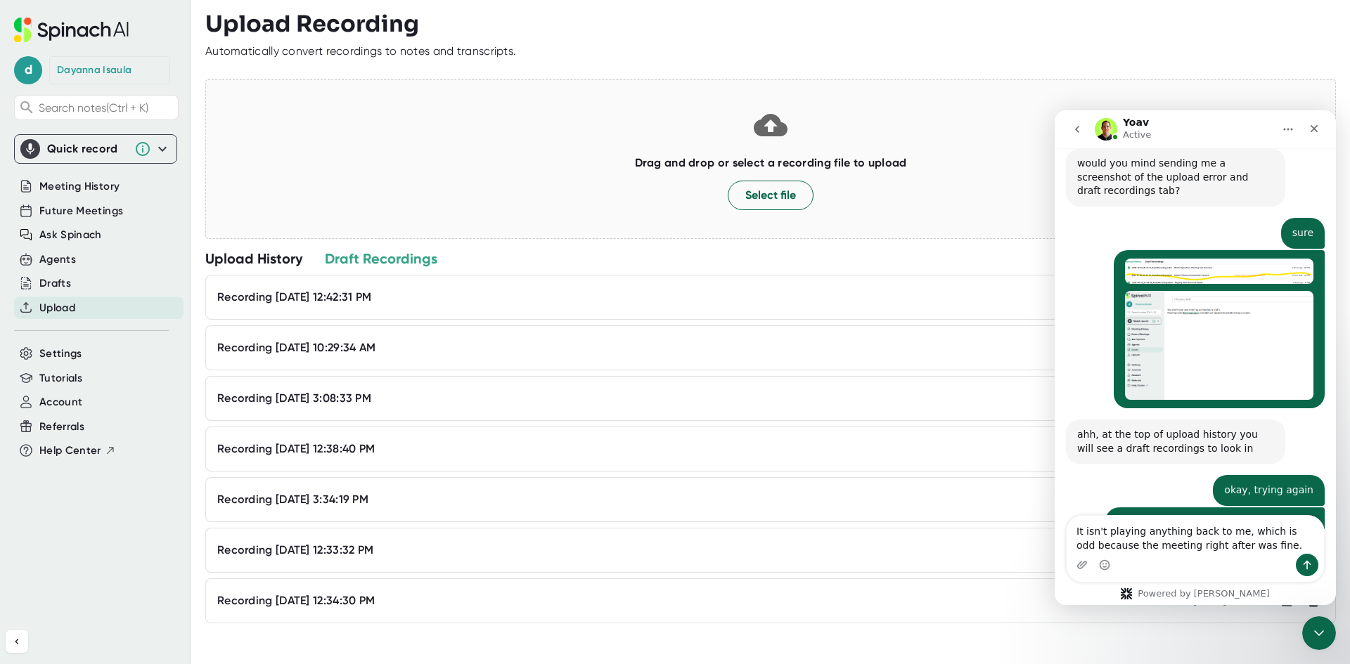 The height and width of the screenshot is (664, 1350). Describe the element at coordinates (770, 162) in the screenshot. I see `b: Drag and drop or select a recording file to upload` at that location.